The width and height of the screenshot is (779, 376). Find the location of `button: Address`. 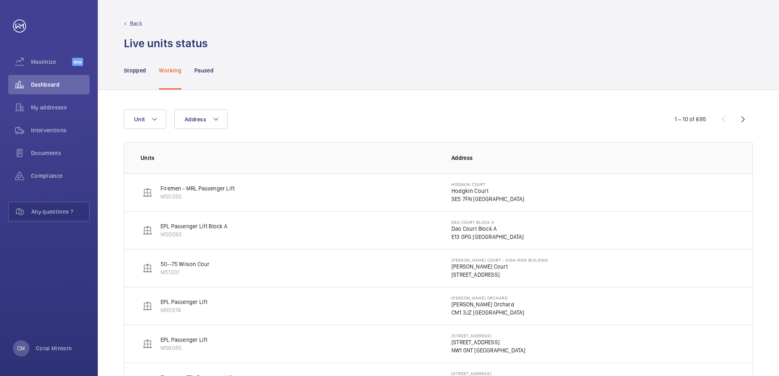

button: Address is located at coordinates (201, 119).